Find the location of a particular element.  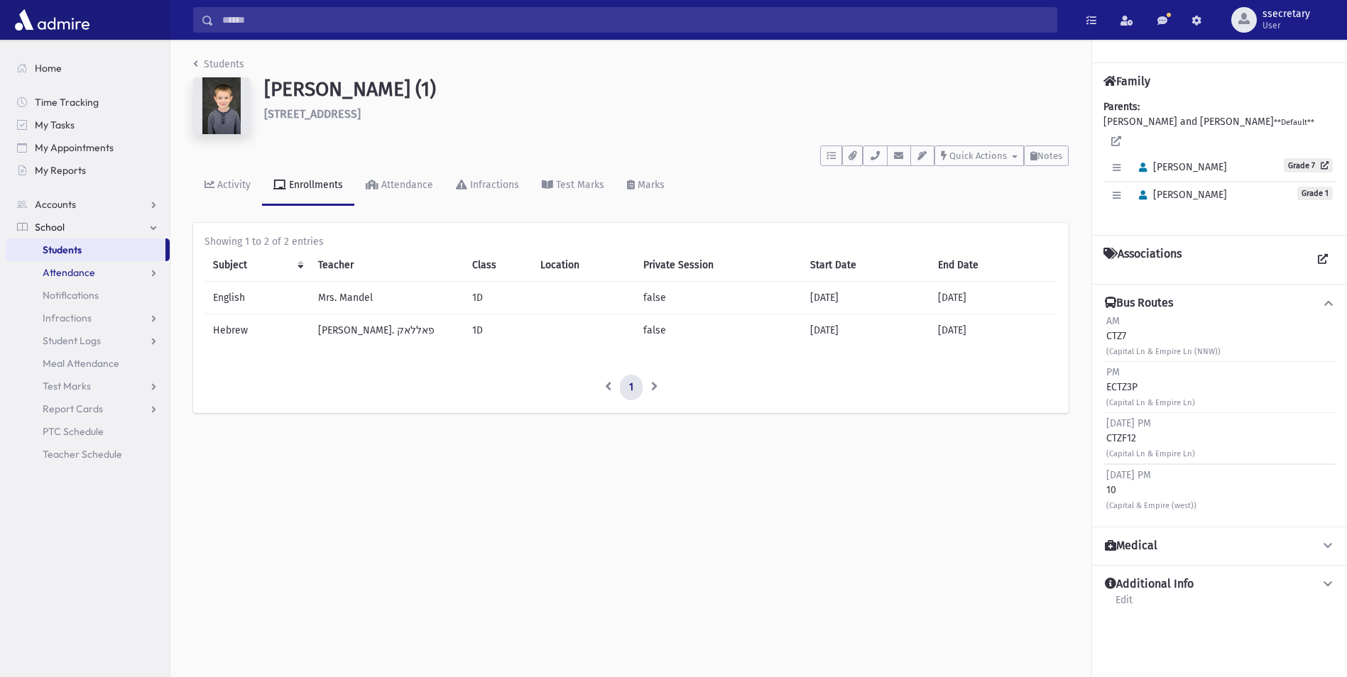

input: Search is located at coordinates (635, 20).